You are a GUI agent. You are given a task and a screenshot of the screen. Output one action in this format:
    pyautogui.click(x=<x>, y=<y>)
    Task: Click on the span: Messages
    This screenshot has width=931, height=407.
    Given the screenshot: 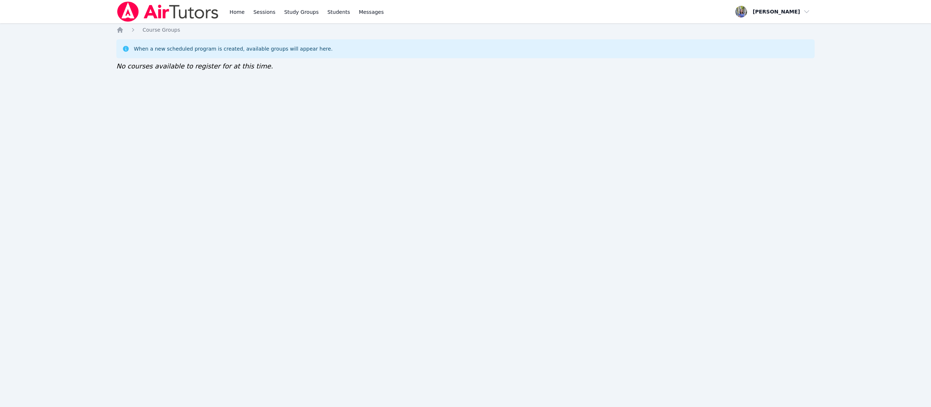 What is the action you would take?
    pyautogui.click(x=371, y=12)
    